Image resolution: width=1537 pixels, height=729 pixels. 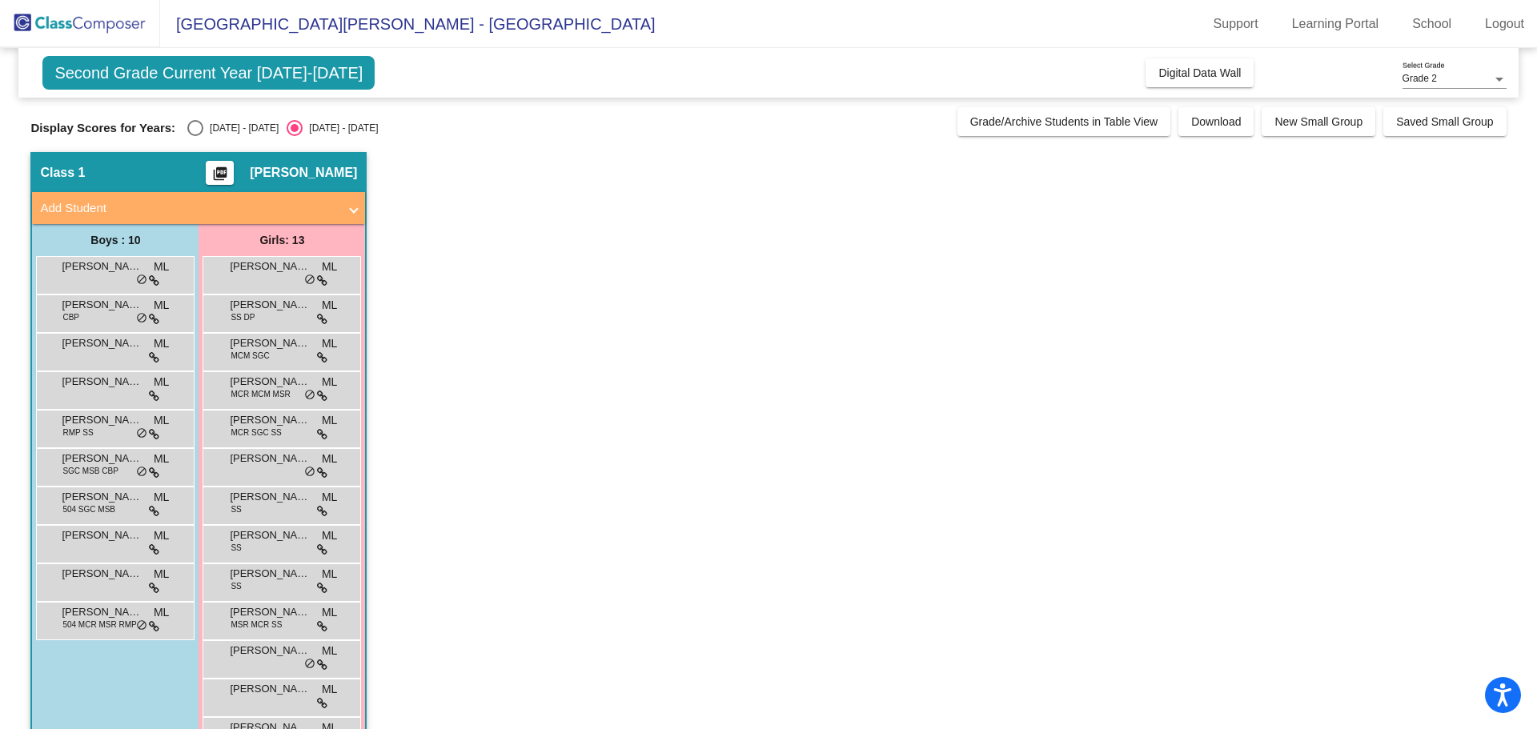 What do you see at coordinates (1444, 122) in the screenshot?
I see `span: Saved Small Group` at bounding box center [1444, 122].